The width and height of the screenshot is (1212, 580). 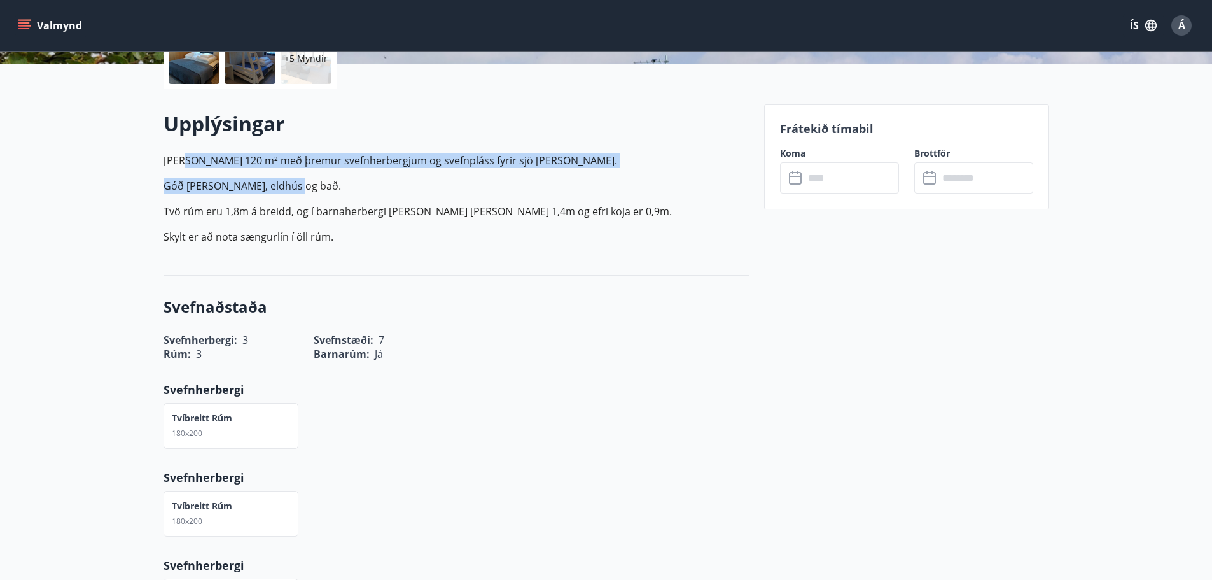 What do you see at coordinates (342, 354) in the screenshot?
I see `span: Barnarúm :` at bounding box center [342, 354].